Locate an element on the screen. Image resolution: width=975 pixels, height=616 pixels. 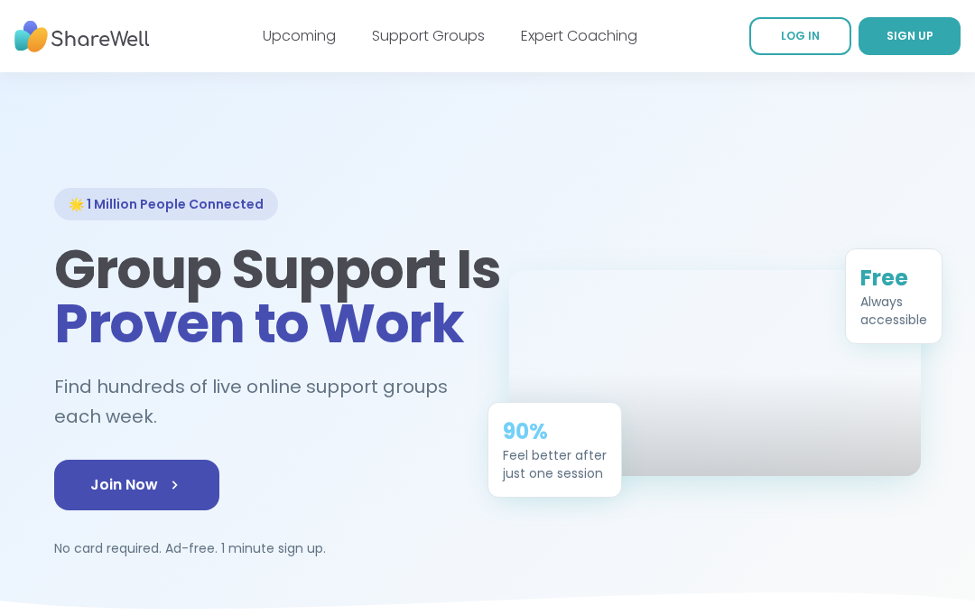
h2: Find hundreds of live online support groups each week. is located at coordinates (260, 401).